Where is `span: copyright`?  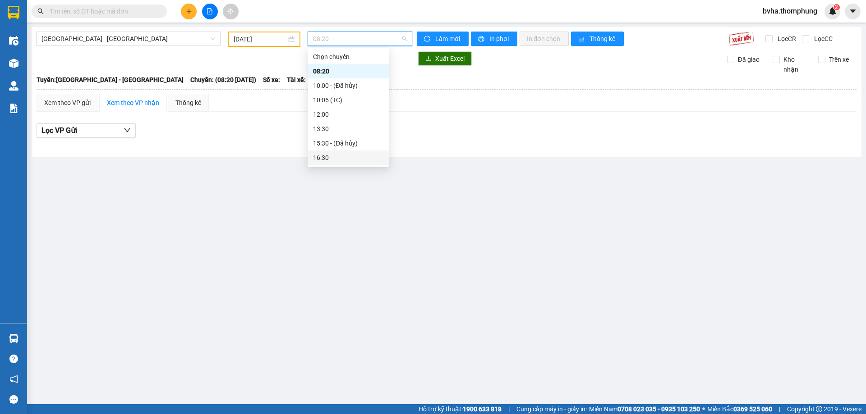
span: copyright is located at coordinates (819, 409).